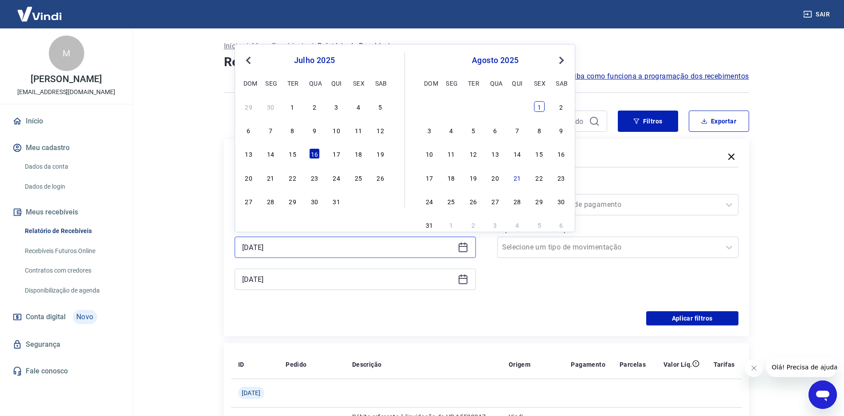  What do you see at coordinates (249, 177) in the screenshot?
I see `div: Choose domingo, 20 de julho de 2025` at bounding box center [249, 177].